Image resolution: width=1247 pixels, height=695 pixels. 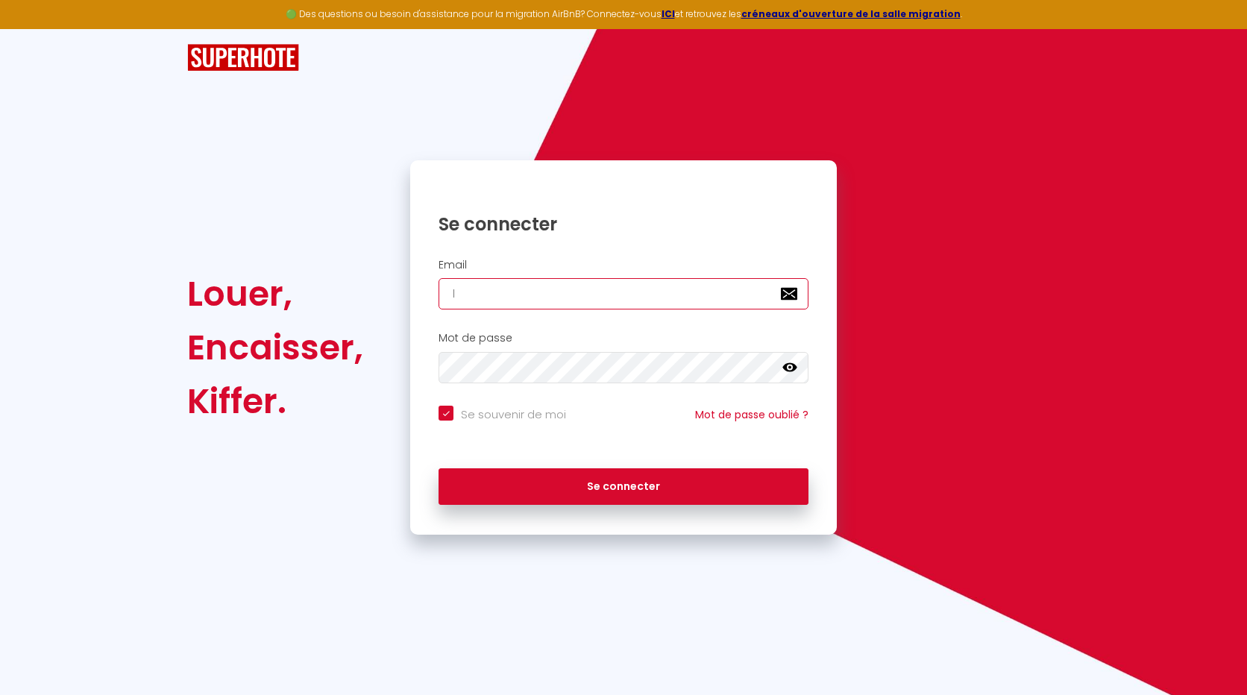 What do you see at coordinates (668, 13) in the screenshot?
I see `strong: ICI` at bounding box center [668, 13].